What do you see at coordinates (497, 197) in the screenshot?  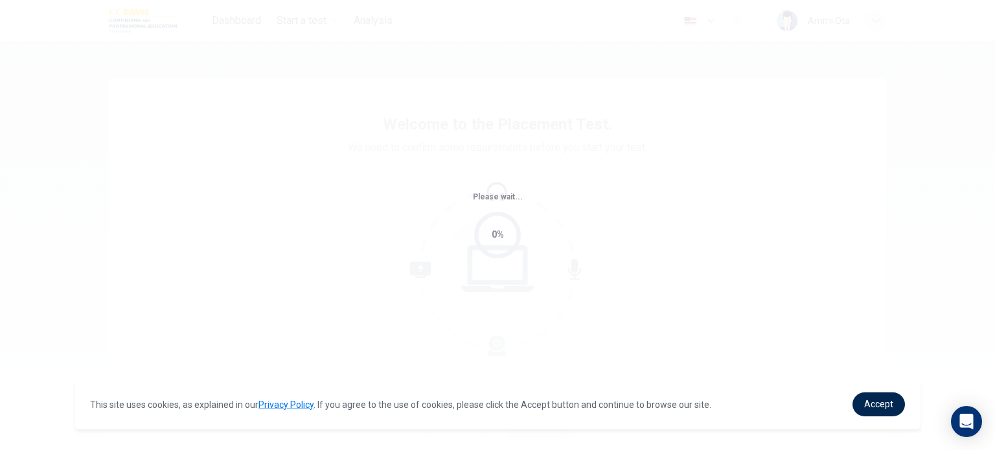 I see `span: Please wait...` at bounding box center [497, 197].